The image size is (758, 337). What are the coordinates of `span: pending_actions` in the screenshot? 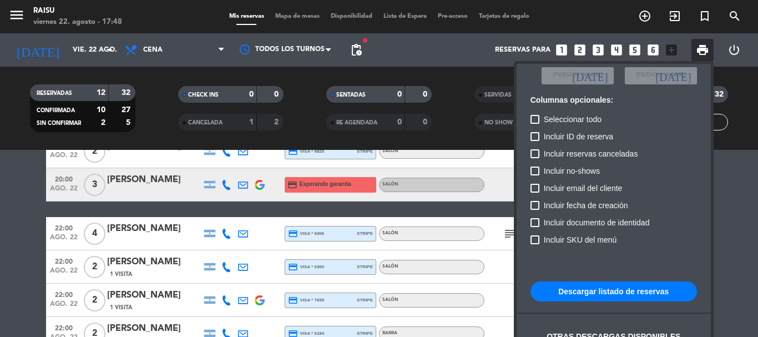 It's located at (356, 50).